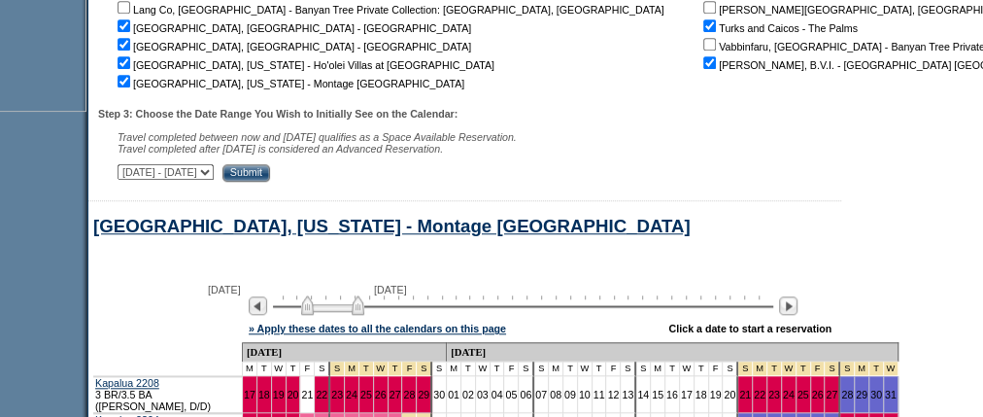 The height and width of the screenshot is (417, 983). I want to click on a: Kapalua 2208, so click(127, 383).